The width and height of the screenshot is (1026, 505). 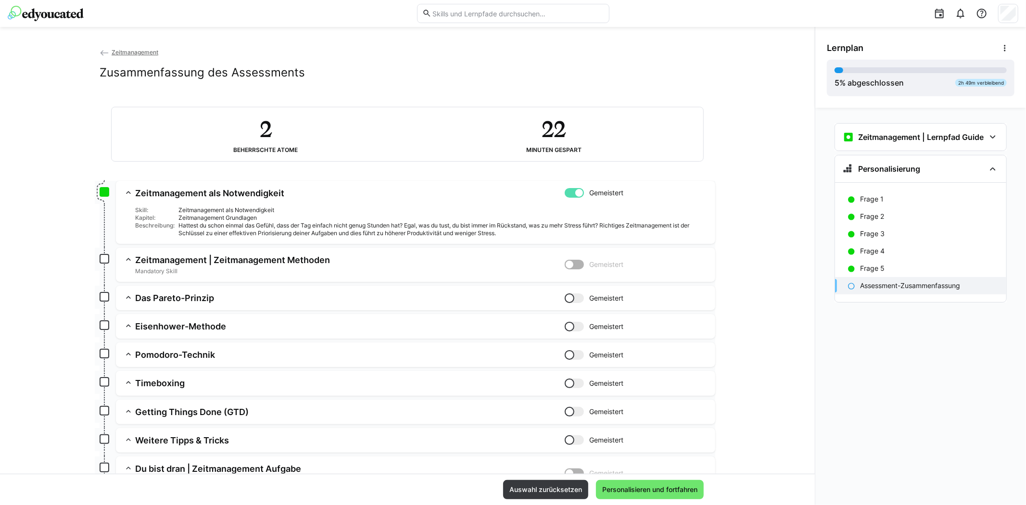 What do you see at coordinates (872, 268) in the screenshot?
I see `p: Frage 5` at bounding box center [872, 268].